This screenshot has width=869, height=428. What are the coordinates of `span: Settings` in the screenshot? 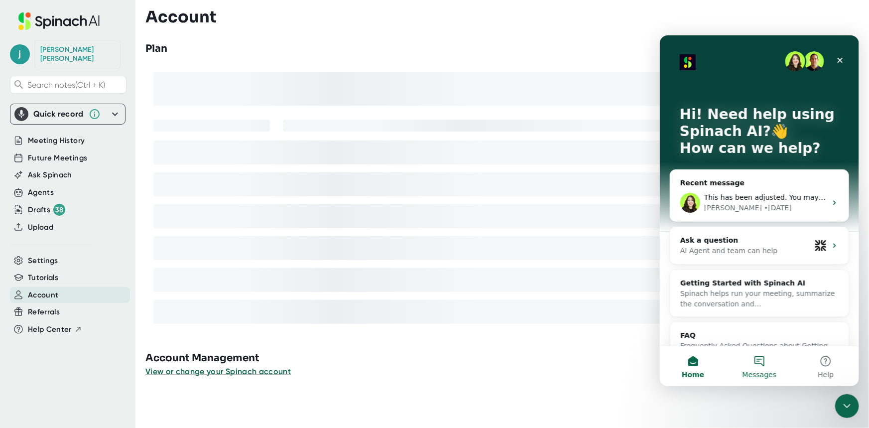 It's located at (43, 260).